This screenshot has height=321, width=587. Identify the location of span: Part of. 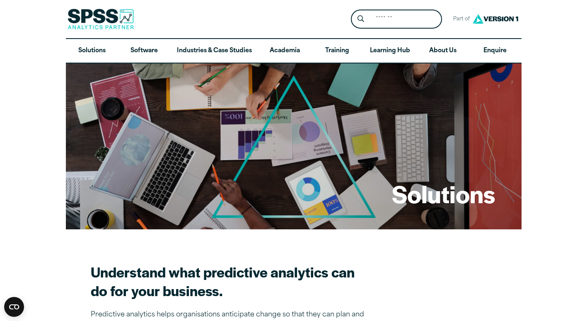
(460, 19).